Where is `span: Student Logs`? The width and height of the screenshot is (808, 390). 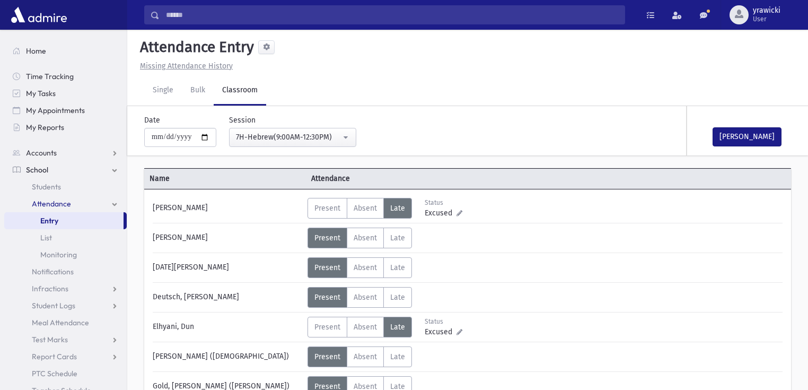
span: Student Logs is located at coordinates (54, 305).